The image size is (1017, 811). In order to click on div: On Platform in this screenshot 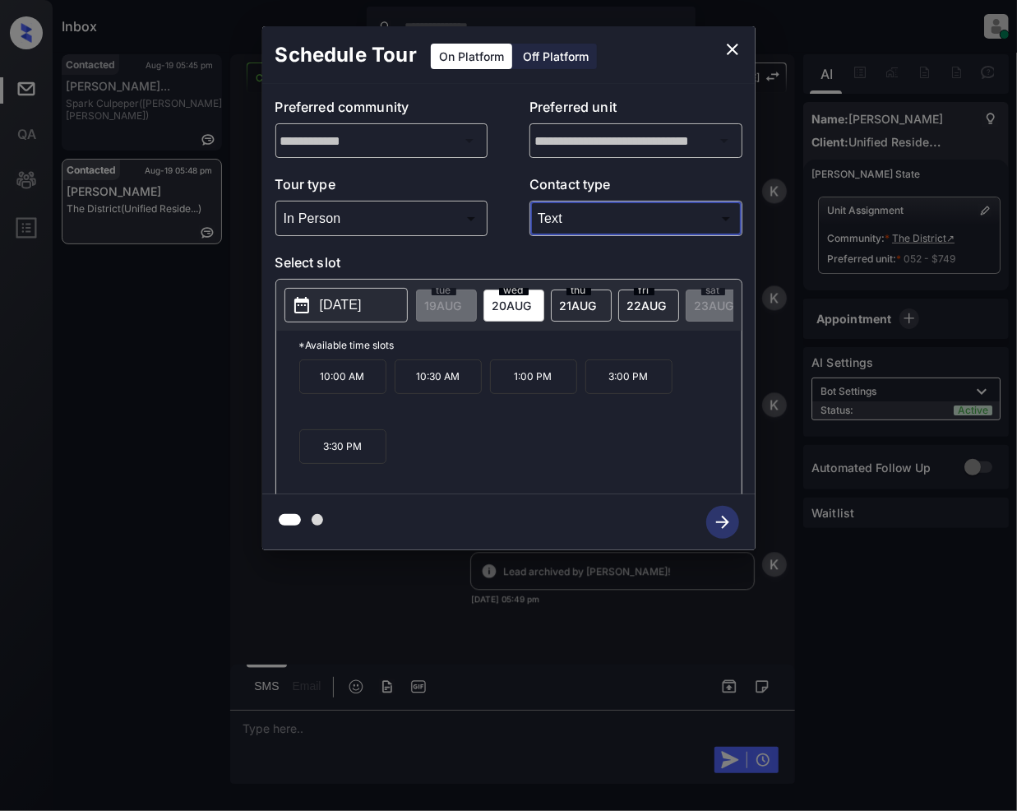, I will do `click(471, 56)`.